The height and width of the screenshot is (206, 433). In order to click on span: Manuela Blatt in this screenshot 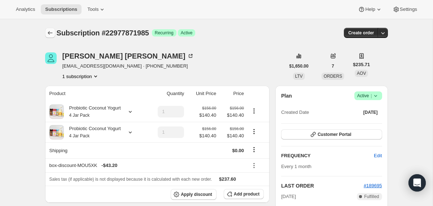, I will do `click(51, 58)`.